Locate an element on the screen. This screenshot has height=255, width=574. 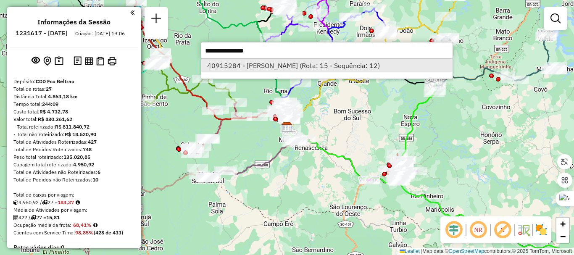
i: Total de Atividades is located at coordinates (16, 218).